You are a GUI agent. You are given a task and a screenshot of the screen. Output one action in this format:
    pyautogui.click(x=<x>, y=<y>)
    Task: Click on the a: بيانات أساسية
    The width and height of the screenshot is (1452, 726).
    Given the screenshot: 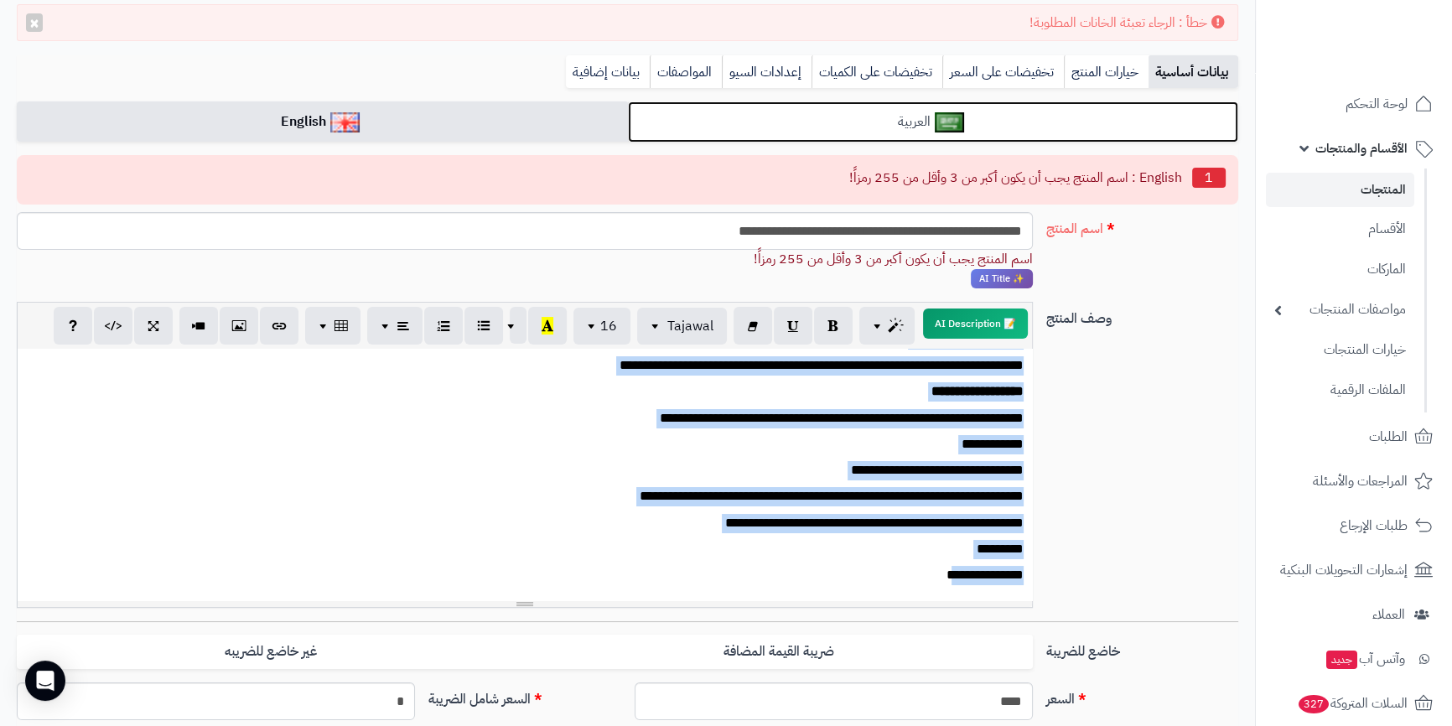 What is the action you would take?
    pyautogui.click(x=1193, y=72)
    